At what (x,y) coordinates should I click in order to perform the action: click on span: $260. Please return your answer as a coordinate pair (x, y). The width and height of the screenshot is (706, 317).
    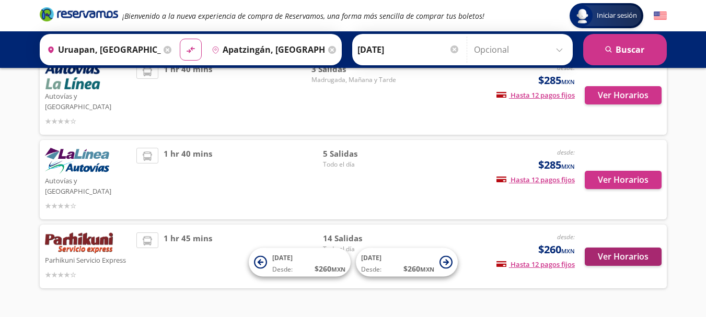
    Looking at the image, I should click on (557, 250).